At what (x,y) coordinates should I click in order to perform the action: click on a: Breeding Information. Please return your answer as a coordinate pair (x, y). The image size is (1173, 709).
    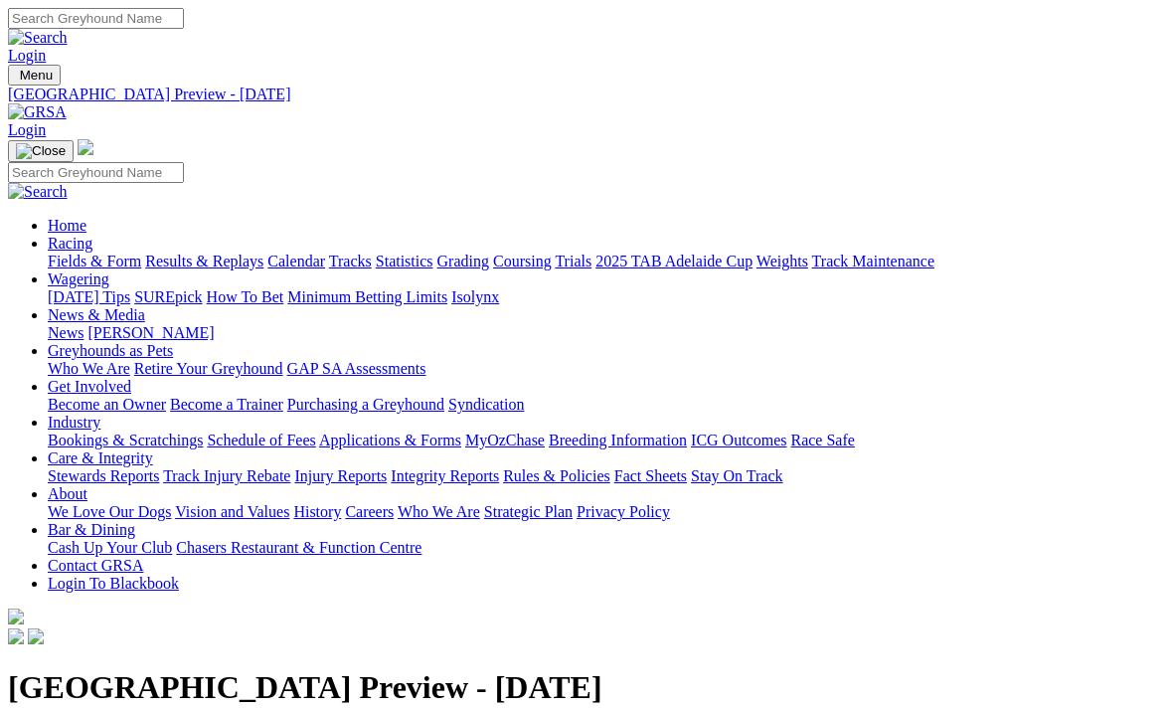
    Looking at the image, I should click on (617, 439).